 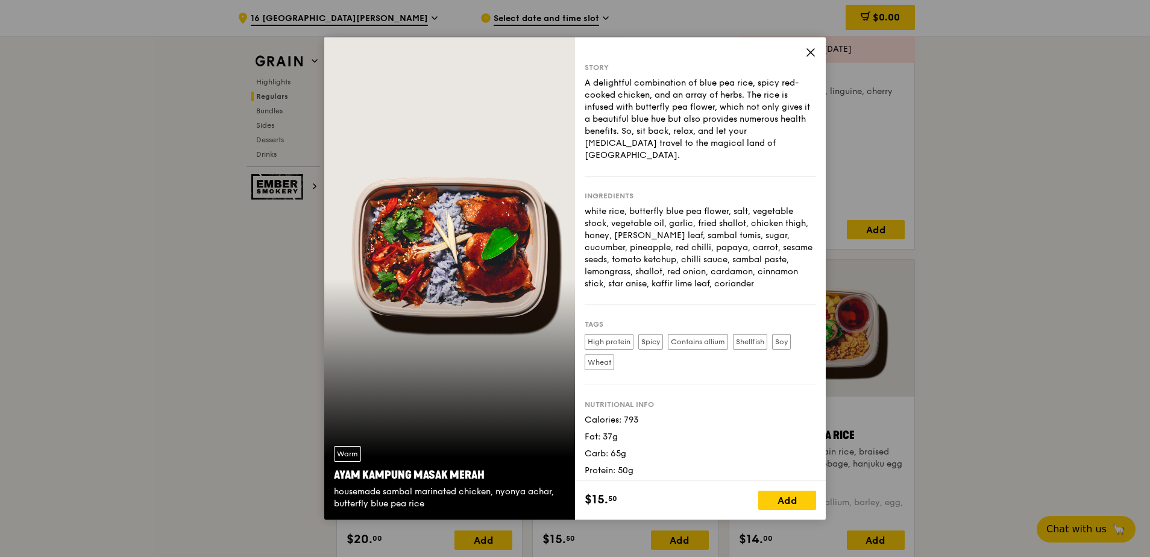 What do you see at coordinates (698, 342) in the screenshot?
I see `label: Contains allium` at bounding box center [698, 342].